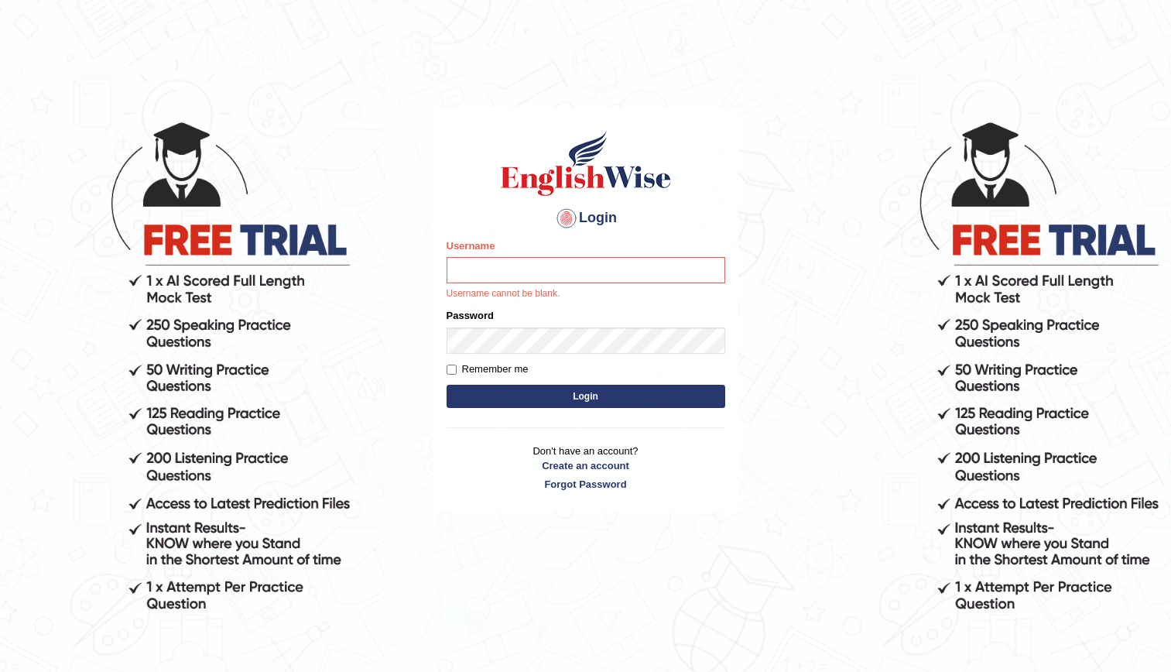 This screenshot has height=672, width=1171. What do you see at coordinates (586, 294) in the screenshot?
I see `p: Username cannot be blank.` at bounding box center [586, 294].